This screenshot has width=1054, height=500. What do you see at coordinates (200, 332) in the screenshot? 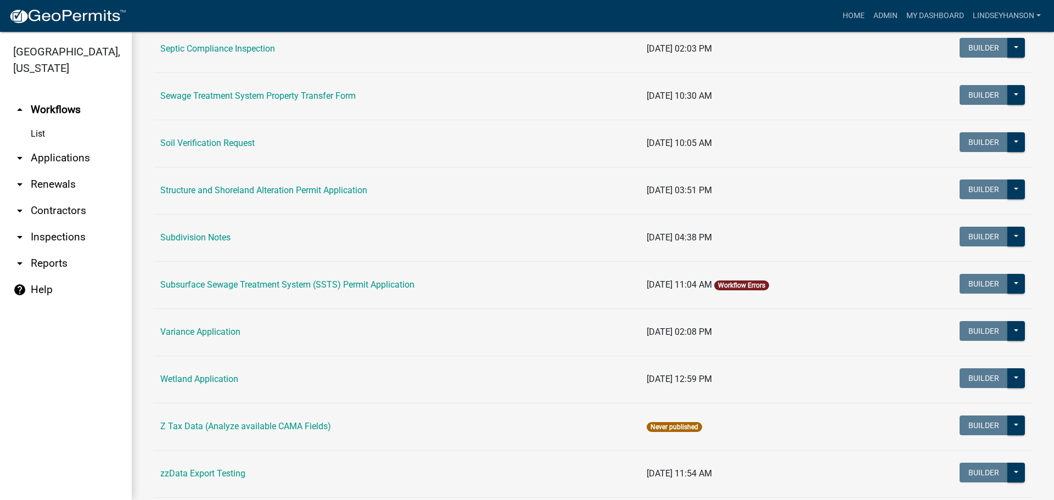
I see `a: Variance Application` at bounding box center [200, 332].